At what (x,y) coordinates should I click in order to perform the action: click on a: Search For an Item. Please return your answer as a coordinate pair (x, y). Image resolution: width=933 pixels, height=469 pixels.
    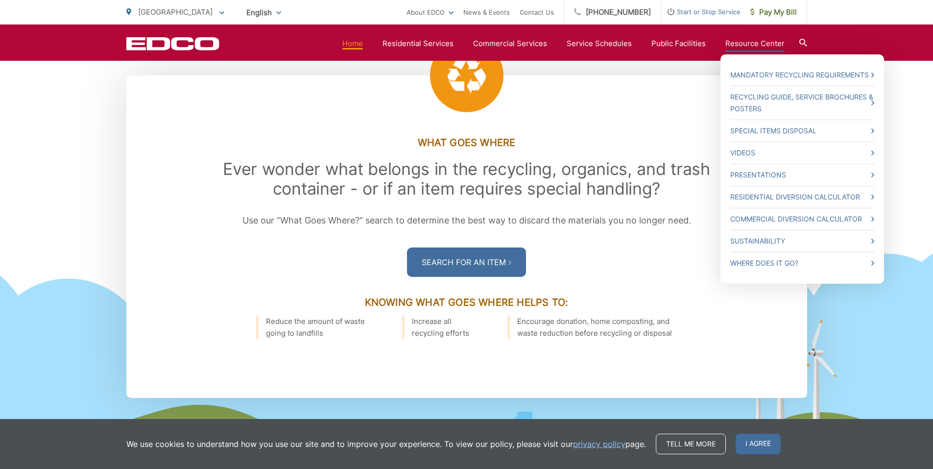
    Looking at the image, I should click on (466, 262).